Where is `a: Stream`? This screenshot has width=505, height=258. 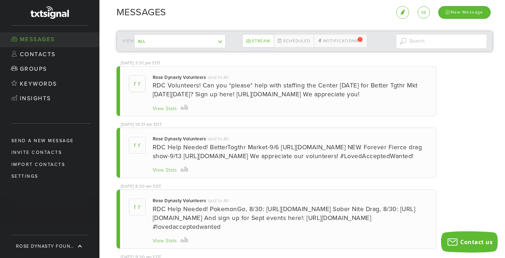 a: Stream is located at coordinates (258, 41).